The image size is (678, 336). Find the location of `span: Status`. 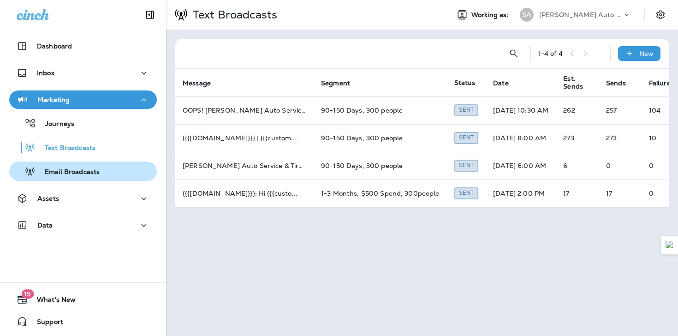

span: Status is located at coordinates (465, 83).